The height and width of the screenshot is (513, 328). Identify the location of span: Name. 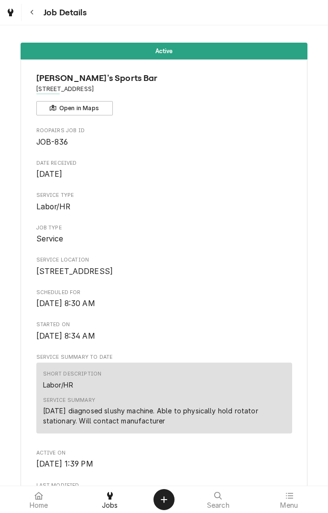
(164, 78).